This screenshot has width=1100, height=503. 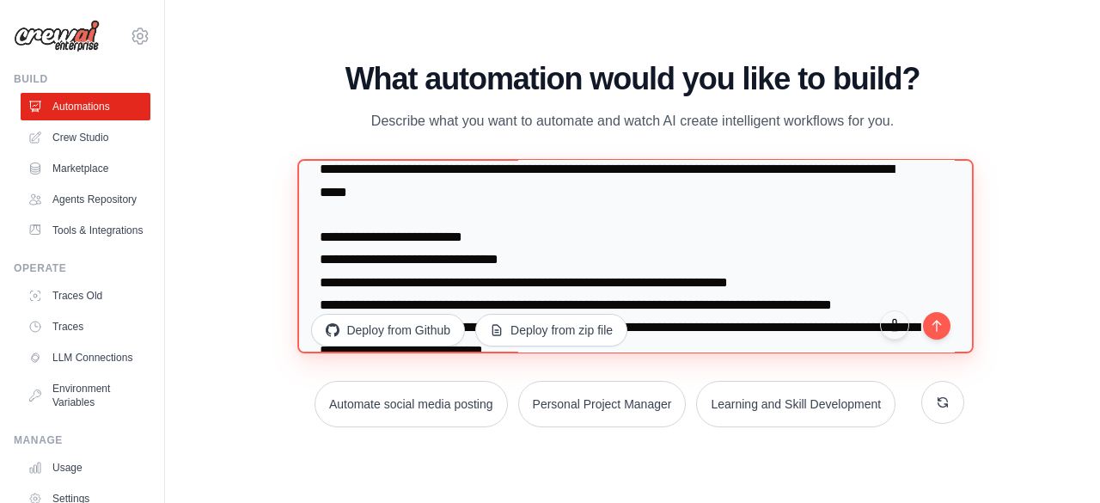 I want to click on a: Usage, so click(x=85, y=467).